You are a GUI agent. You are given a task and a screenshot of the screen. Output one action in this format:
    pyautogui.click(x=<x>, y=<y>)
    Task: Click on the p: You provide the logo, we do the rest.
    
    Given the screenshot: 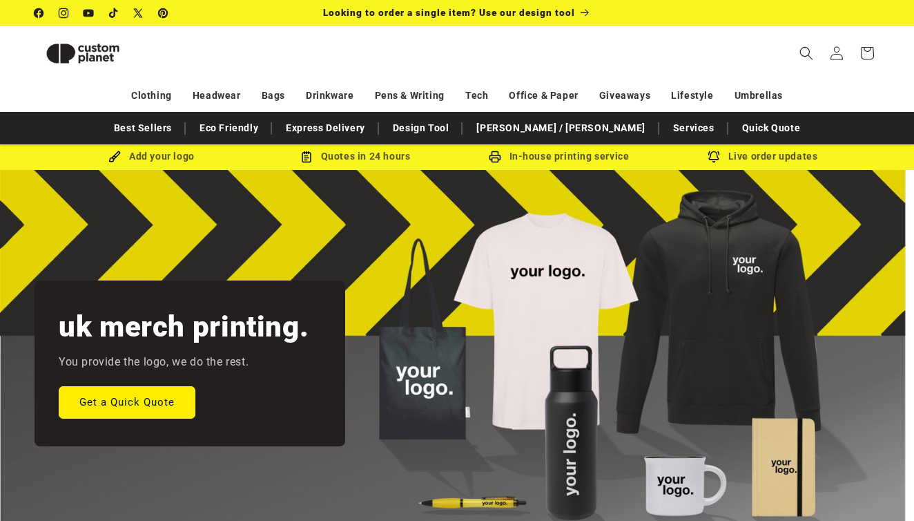 What is the action you would take?
    pyautogui.click(x=153, y=362)
    